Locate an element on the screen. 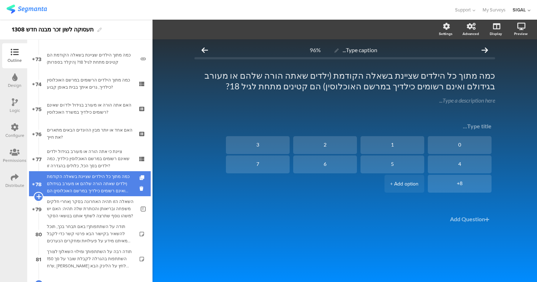  span: 75 is located at coordinates (38, 109).